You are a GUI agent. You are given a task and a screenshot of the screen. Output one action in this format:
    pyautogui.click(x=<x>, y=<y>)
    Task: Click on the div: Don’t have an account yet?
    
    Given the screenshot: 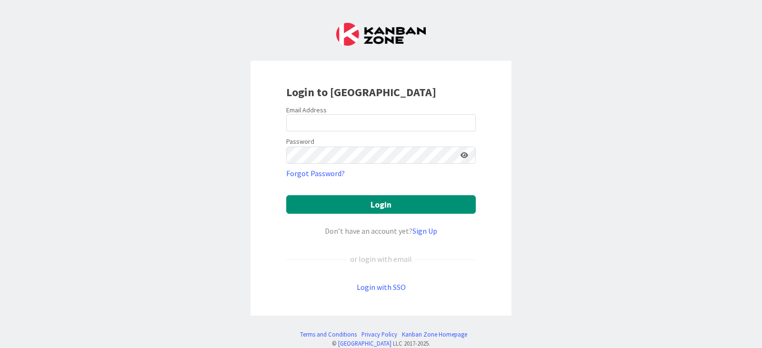 What is the action you would take?
    pyautogui.click(x=381, y=231)
    